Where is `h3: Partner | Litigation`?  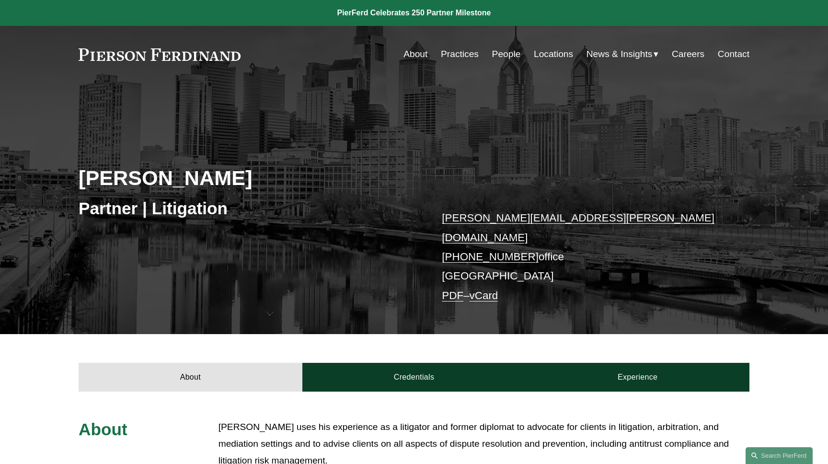
h3: Partner | Litigation is located at coordinates (246, 208).